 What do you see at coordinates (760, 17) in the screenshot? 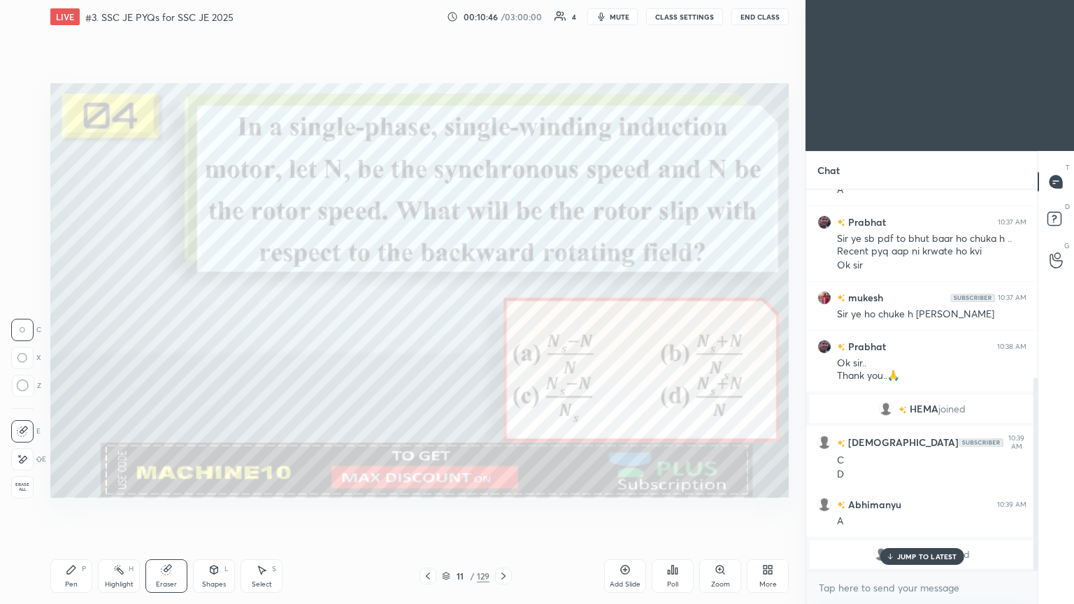
I see `button: End Class` at bounding box center [760, 17].